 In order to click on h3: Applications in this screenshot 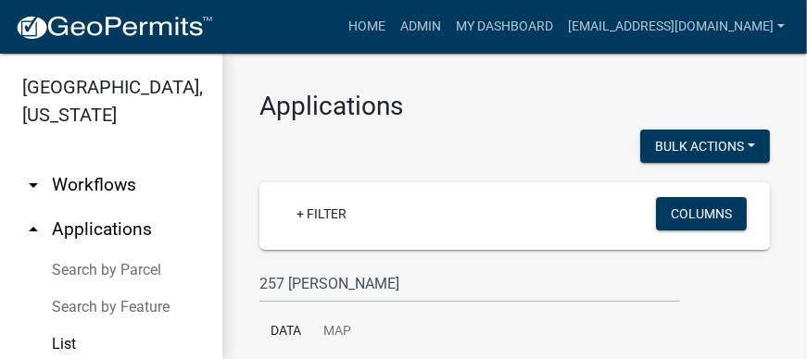, I will do `click(514, 107)`.